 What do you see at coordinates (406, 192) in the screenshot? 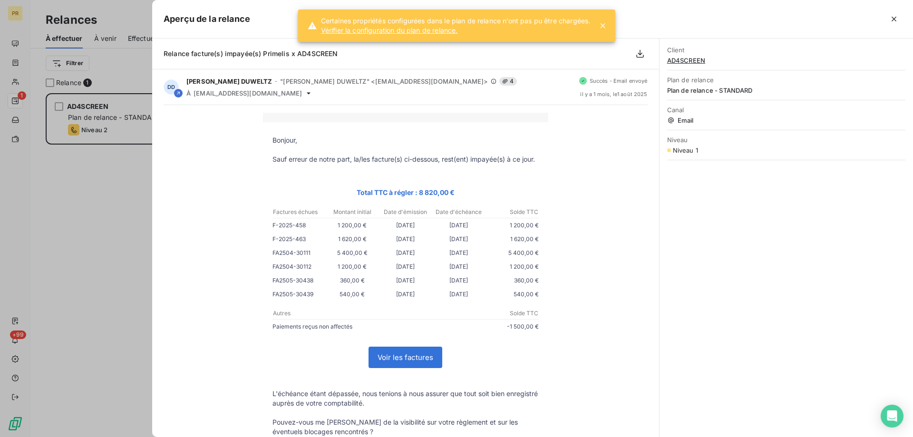
I see `p: Total TTC à régler : 8 820,00 €` at bounding box center [406, 192].